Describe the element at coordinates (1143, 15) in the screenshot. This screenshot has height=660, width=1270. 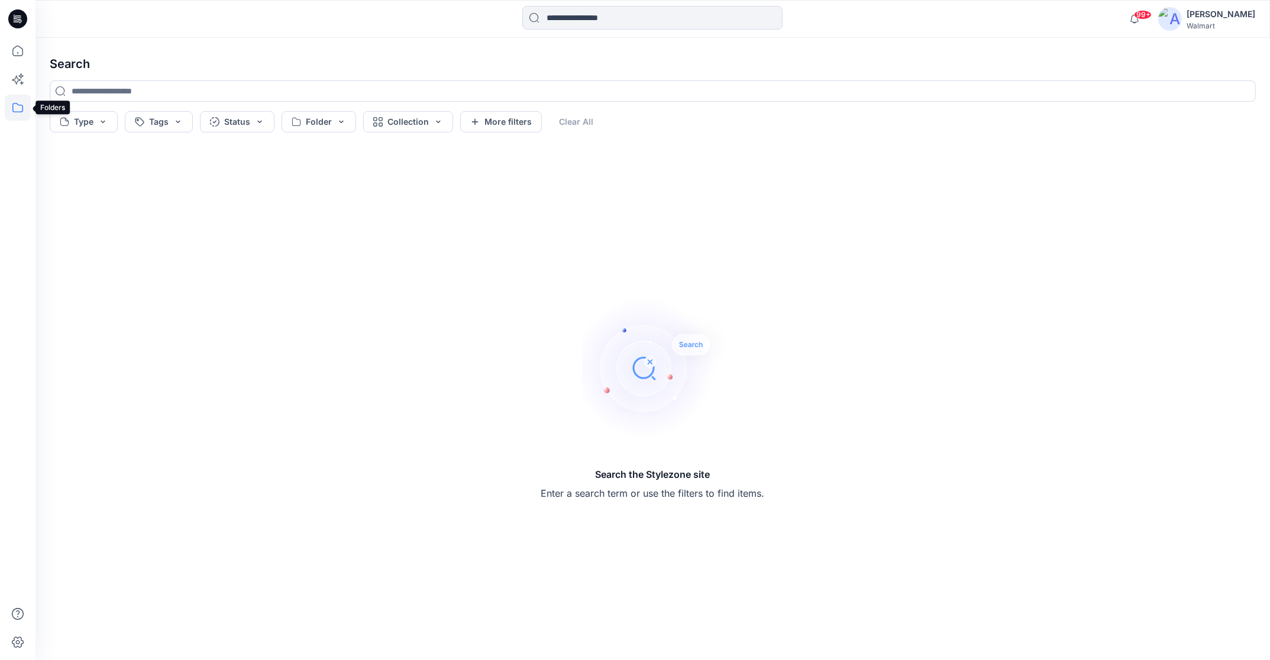
I see `span: 99+` at that location.